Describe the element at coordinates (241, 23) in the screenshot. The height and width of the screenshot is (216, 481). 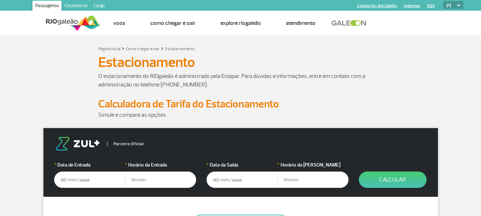
I see `a: Explore RIOgaleão` at that location.